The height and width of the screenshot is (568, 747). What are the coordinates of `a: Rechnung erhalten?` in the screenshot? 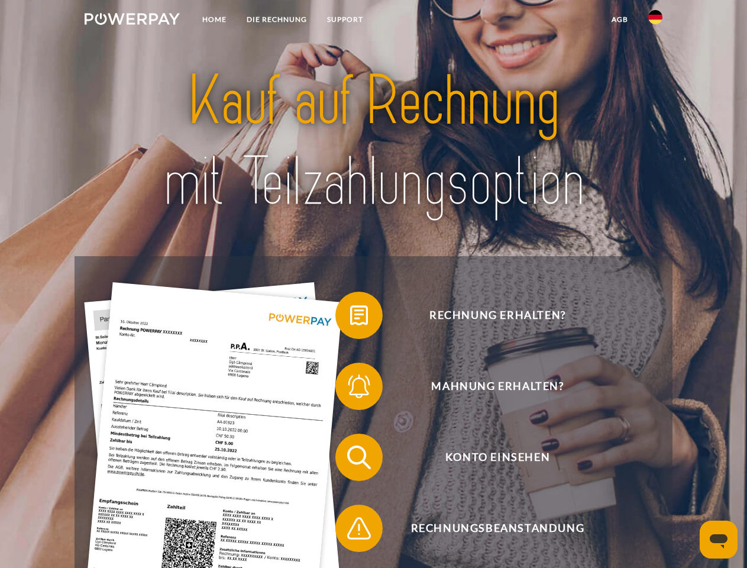 It's located at (489, 315).